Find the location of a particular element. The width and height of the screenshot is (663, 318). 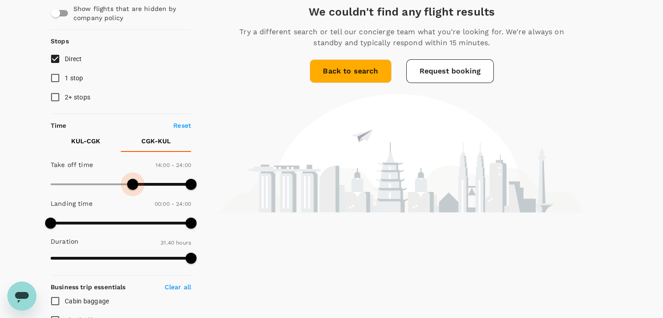

p: Take off time is located at coordinates (72, 165).